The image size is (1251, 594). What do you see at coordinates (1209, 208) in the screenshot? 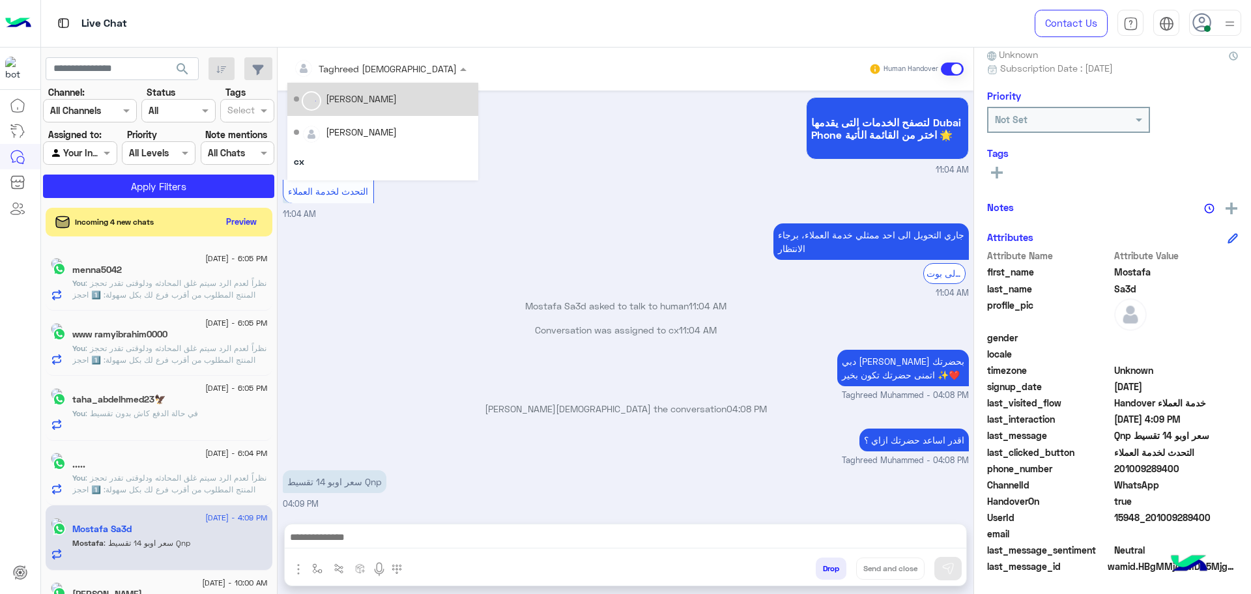
I see `img: notes` at bounding box center [1209, 208].